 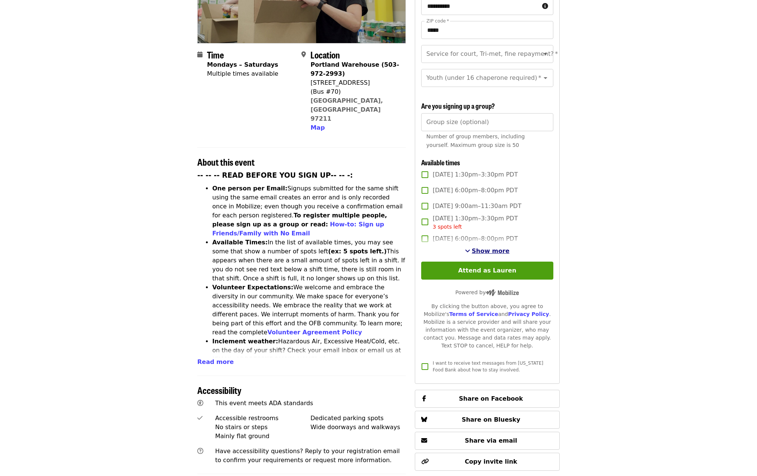 I want to click on span: Copy invite link, so click(x=491, y=461).